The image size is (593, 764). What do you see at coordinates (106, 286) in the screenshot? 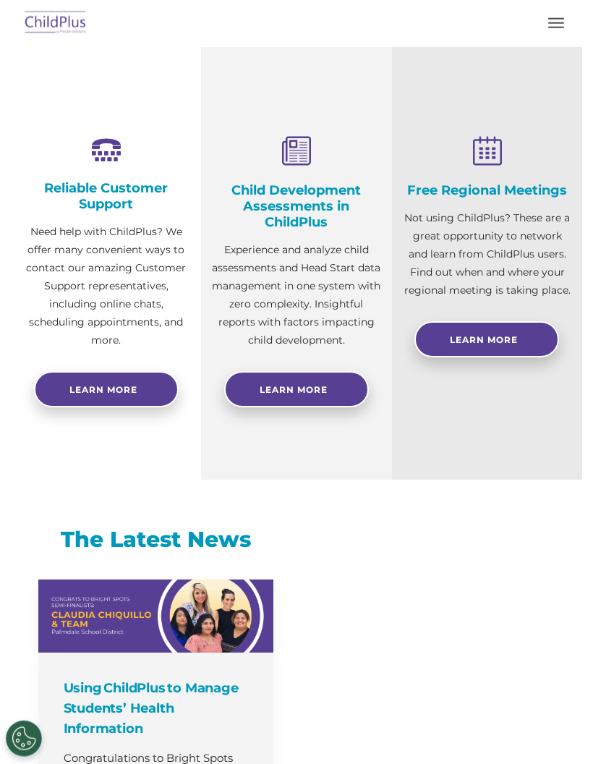
I see `p: Need help with ChildPlus? We offer many convenient ways to contact our amazing Customer Support r...` at bounding box center [106, 286].